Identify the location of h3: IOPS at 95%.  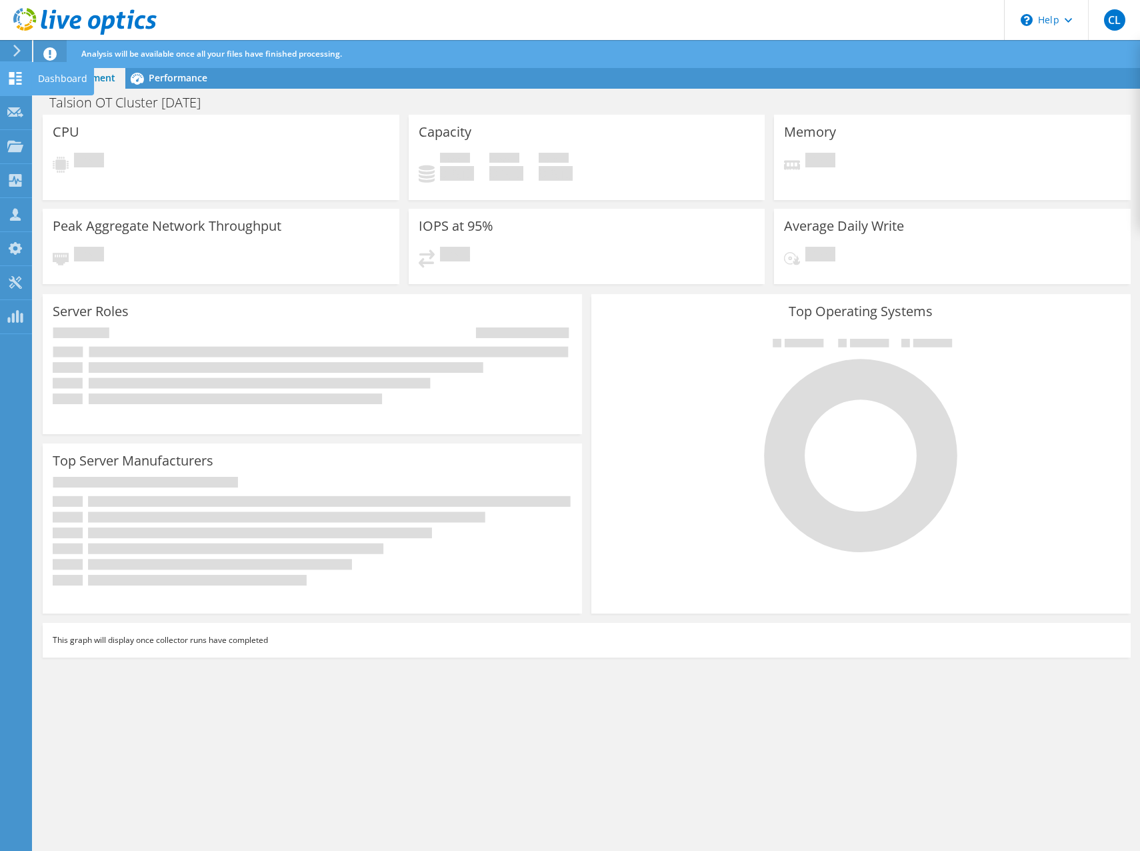
(456, 226).